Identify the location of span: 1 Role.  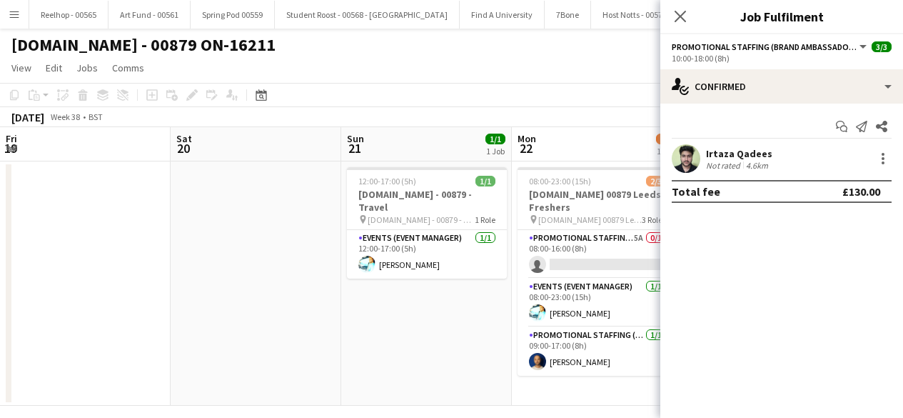
(485, 219).